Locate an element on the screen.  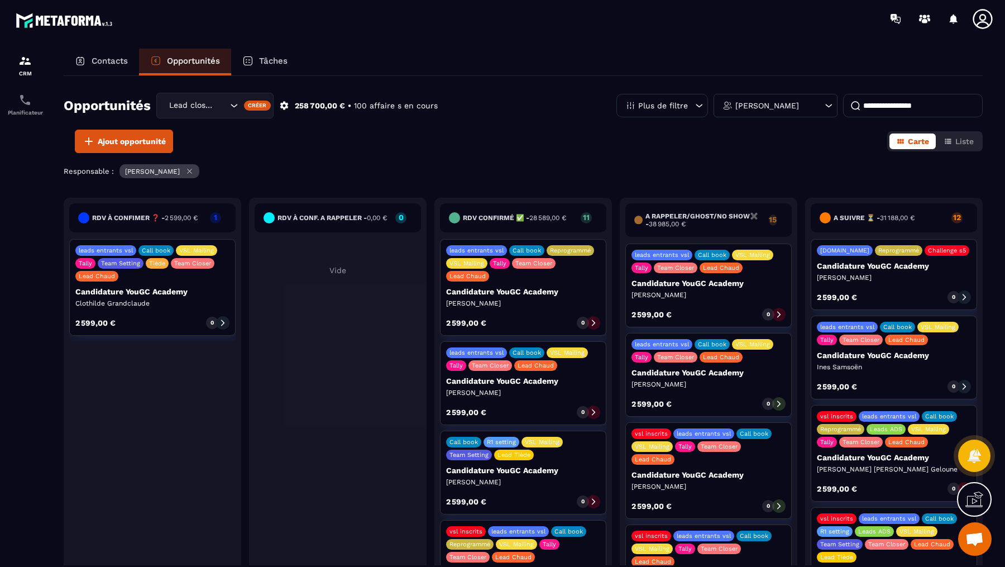
a: Opportunités is located at coordinates (185, 62).